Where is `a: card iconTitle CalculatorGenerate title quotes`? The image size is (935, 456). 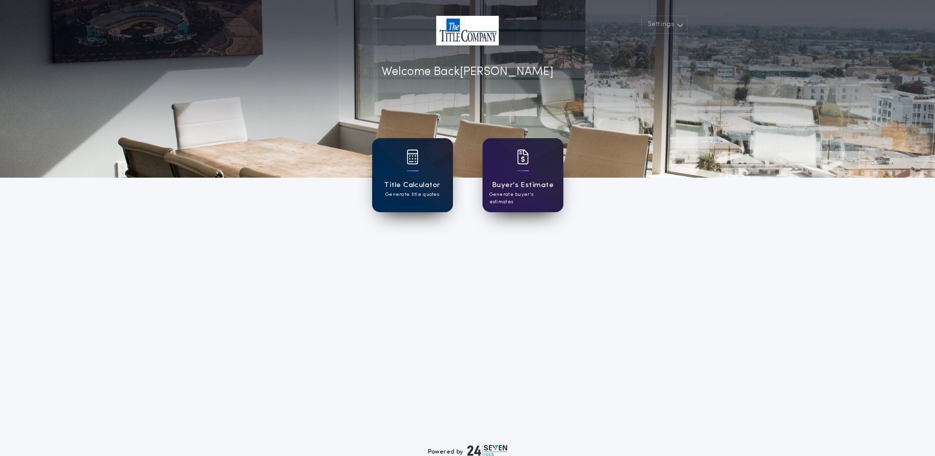 a: card iconTitle CalculatorGenerate title quotes is located at coordinates (413, 175).